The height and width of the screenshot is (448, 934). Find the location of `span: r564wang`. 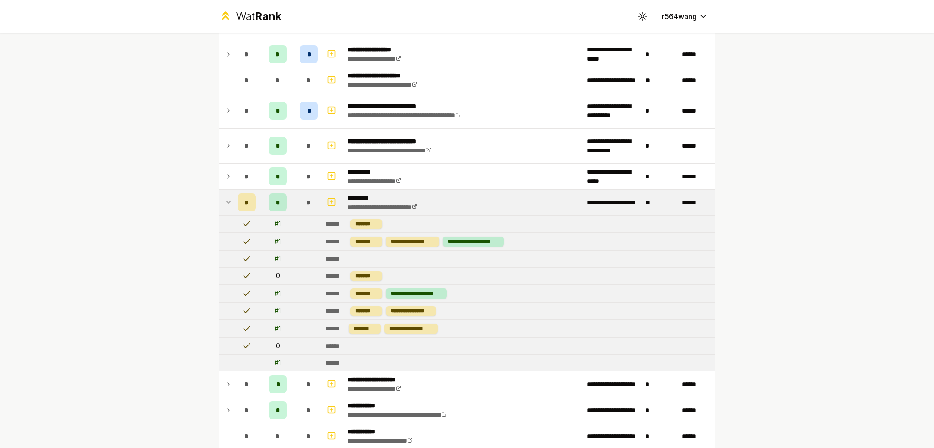

span: r564wang is located at coordinates (679, 16).